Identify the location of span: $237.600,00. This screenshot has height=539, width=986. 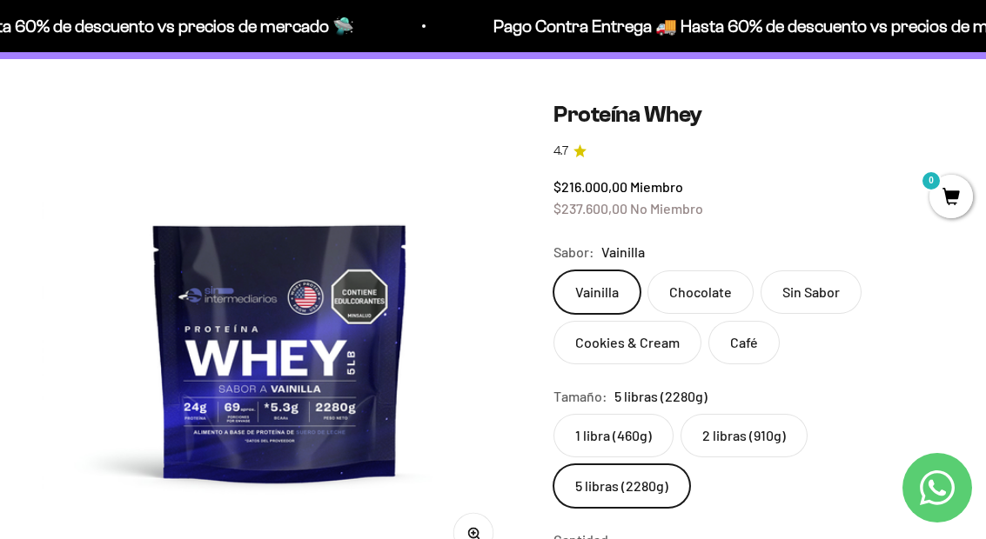
(590, 208).